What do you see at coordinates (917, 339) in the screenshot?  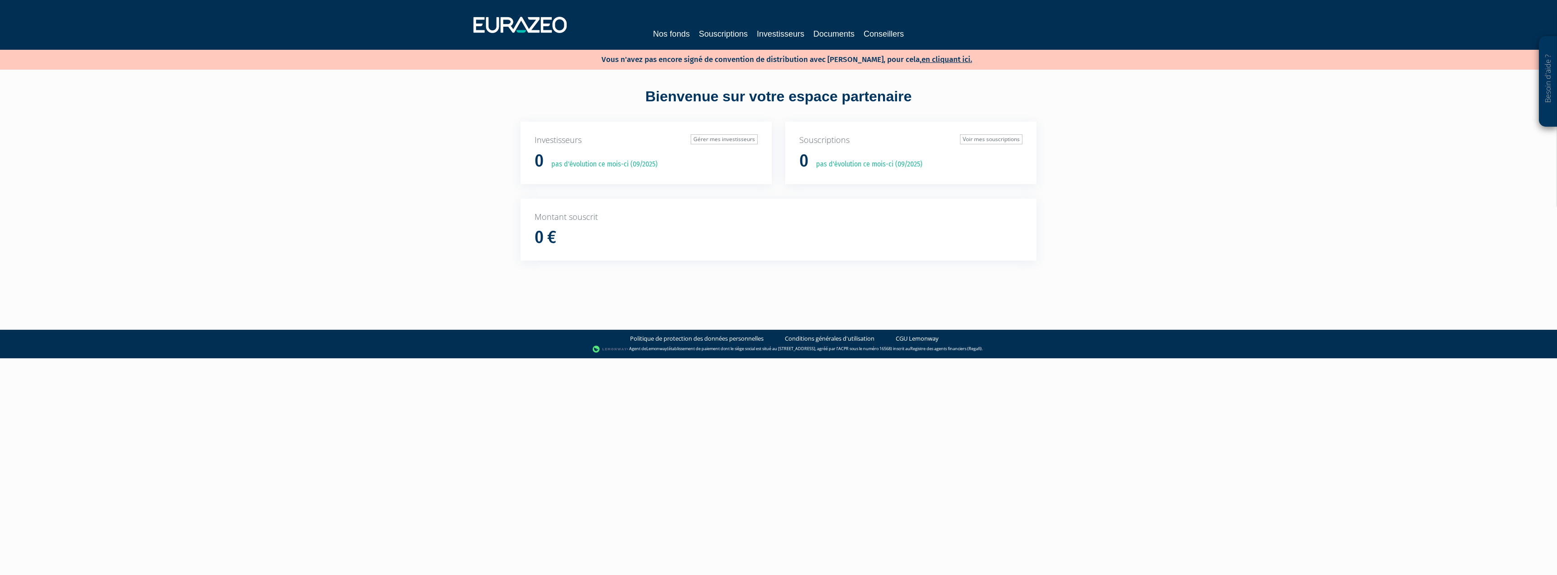 I see `a: CGU Lemonway` at bounding box center [917, 339].